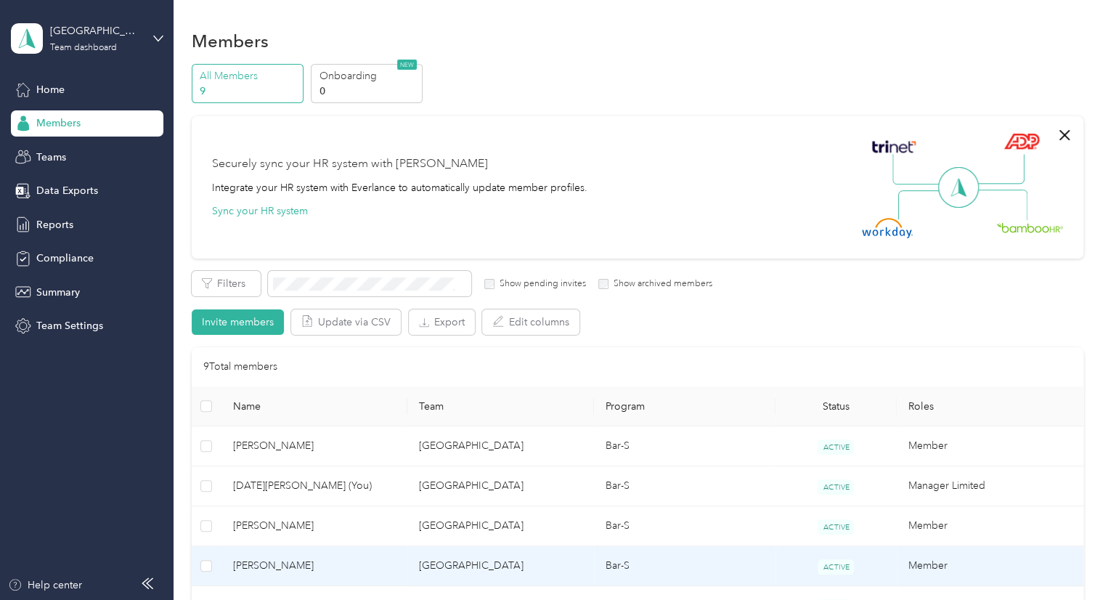 The image size is (1108, 600). What do you see at coordinates (1002, 205) in the screenshot?
I see `img: Line Right Down` at bounding box center [1002, 205].